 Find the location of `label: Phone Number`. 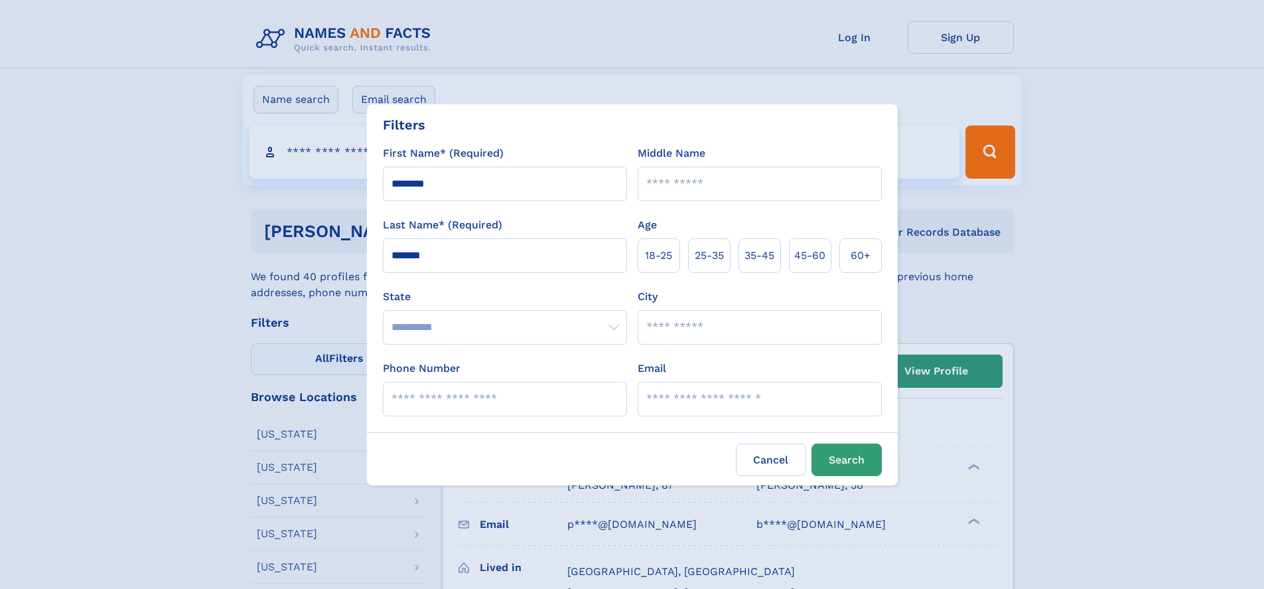

label: Phone Number is located at coordinates (421, 368).